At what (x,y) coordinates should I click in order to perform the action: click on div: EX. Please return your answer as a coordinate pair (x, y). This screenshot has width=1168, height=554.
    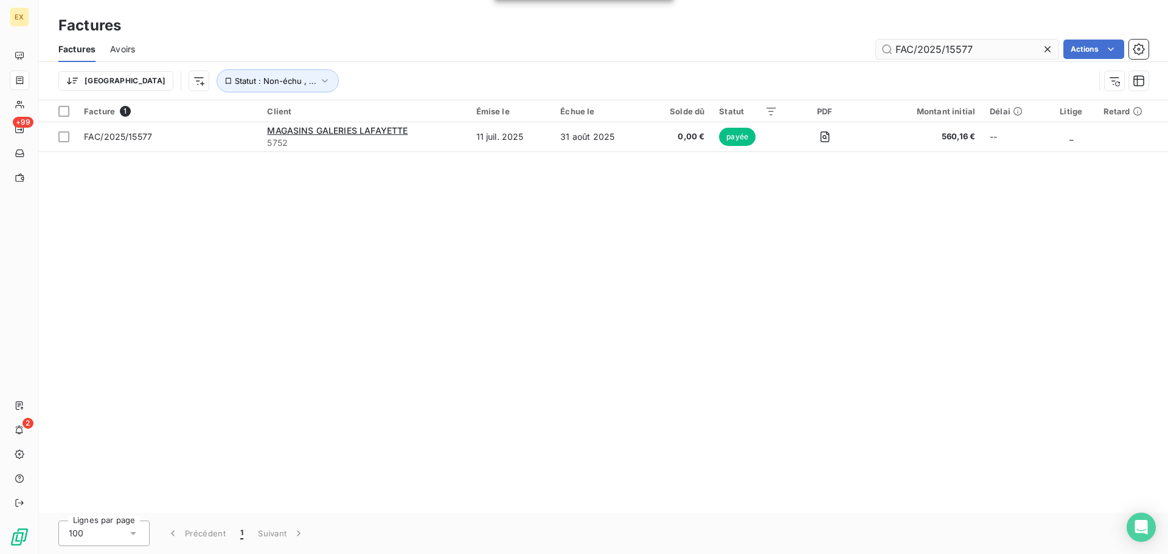
    Looking at the image, I should click on (19, 17).